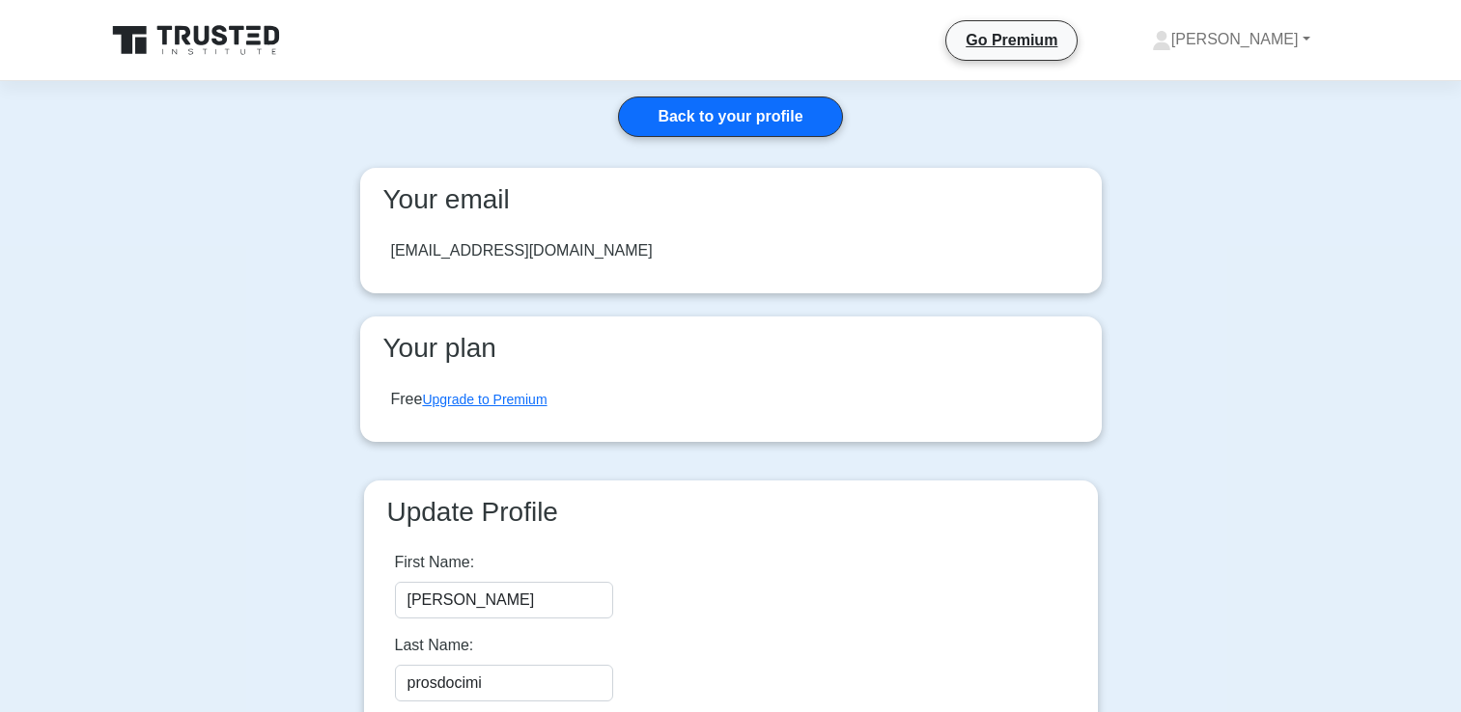  What do you see at coordinates (434, 646) in the screenshot?
I see `label: Last Name:` at bounding box center [434, 646].